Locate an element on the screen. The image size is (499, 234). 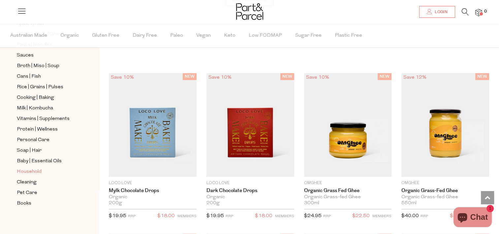
a: Vitamins | Supplements is located at coordinates (47, 119).